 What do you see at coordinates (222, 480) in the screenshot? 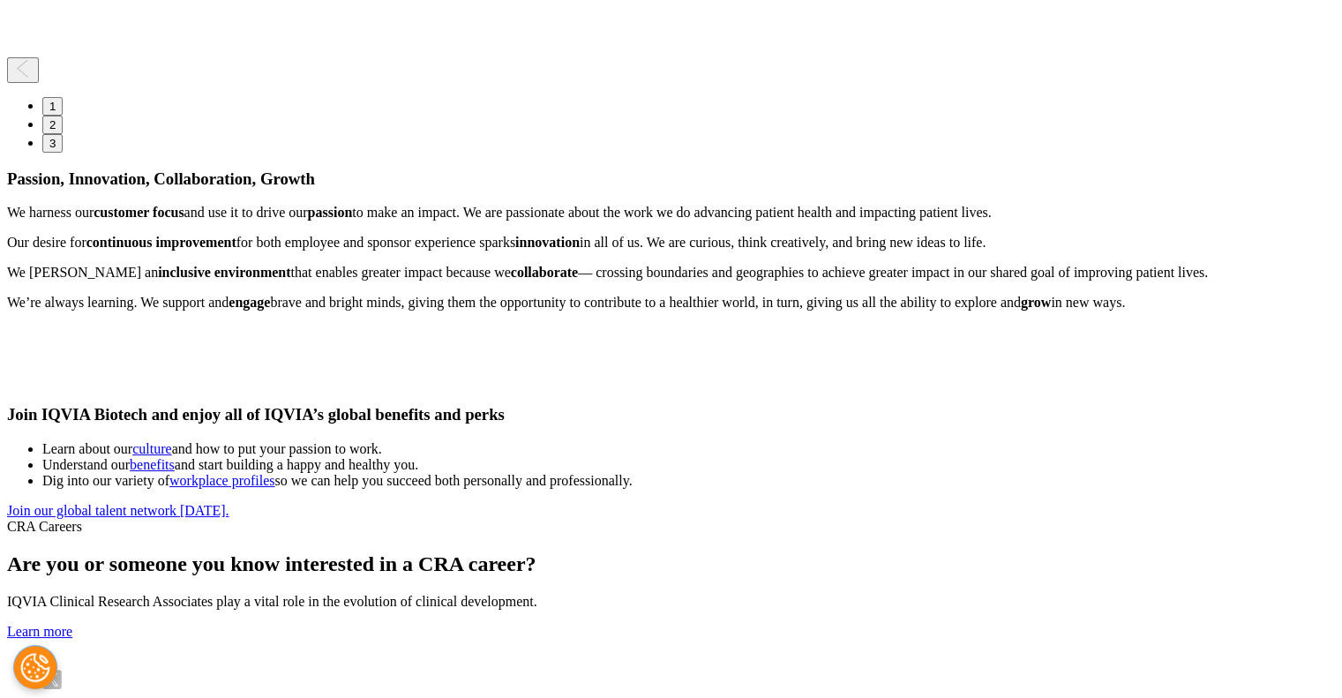
I see `a: workplace profiles` at bounding box center [222, 480].